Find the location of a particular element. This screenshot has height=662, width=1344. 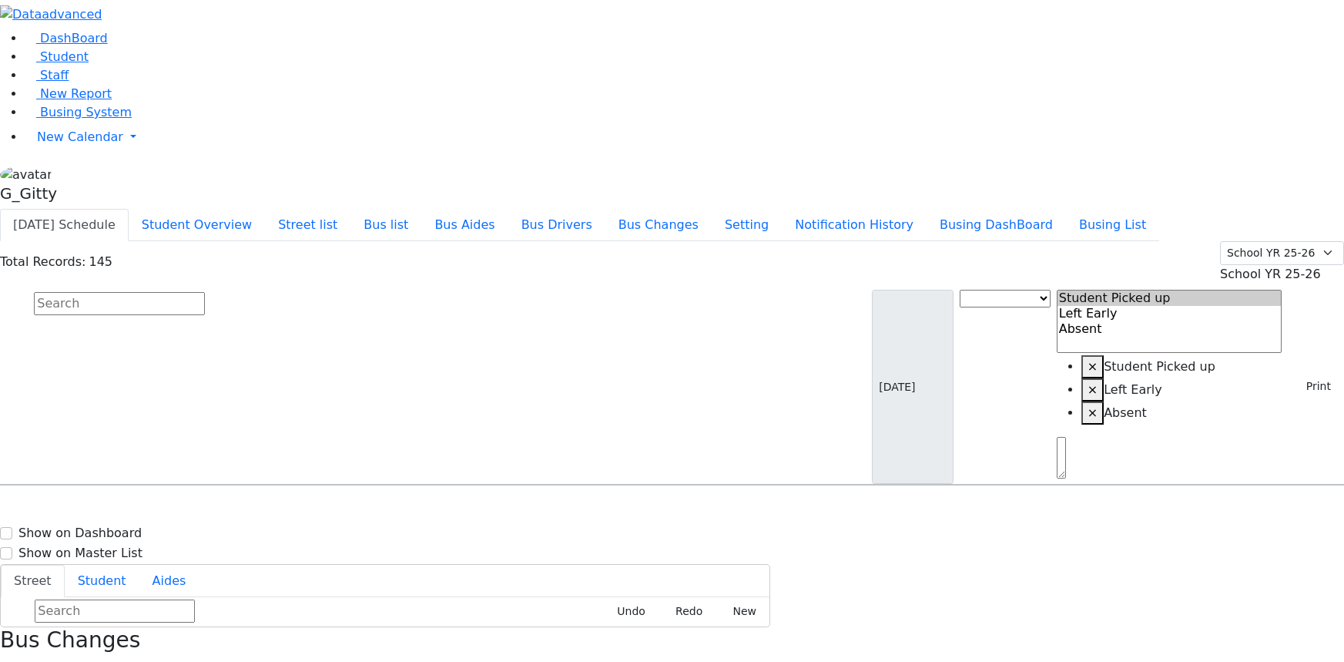

button: Street list is located at coordinates (307, 225).